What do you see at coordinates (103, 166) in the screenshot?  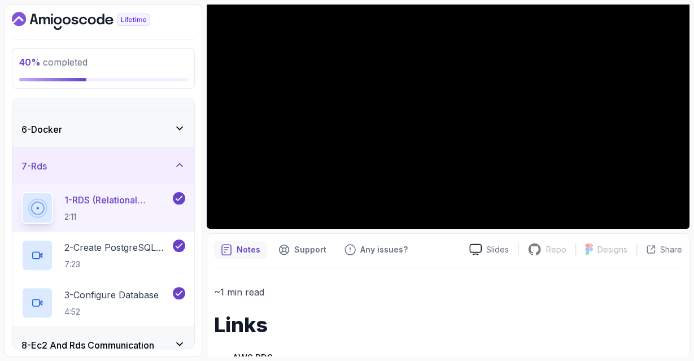 I see `button: 7-Rds` at bounding box center [103, 166].